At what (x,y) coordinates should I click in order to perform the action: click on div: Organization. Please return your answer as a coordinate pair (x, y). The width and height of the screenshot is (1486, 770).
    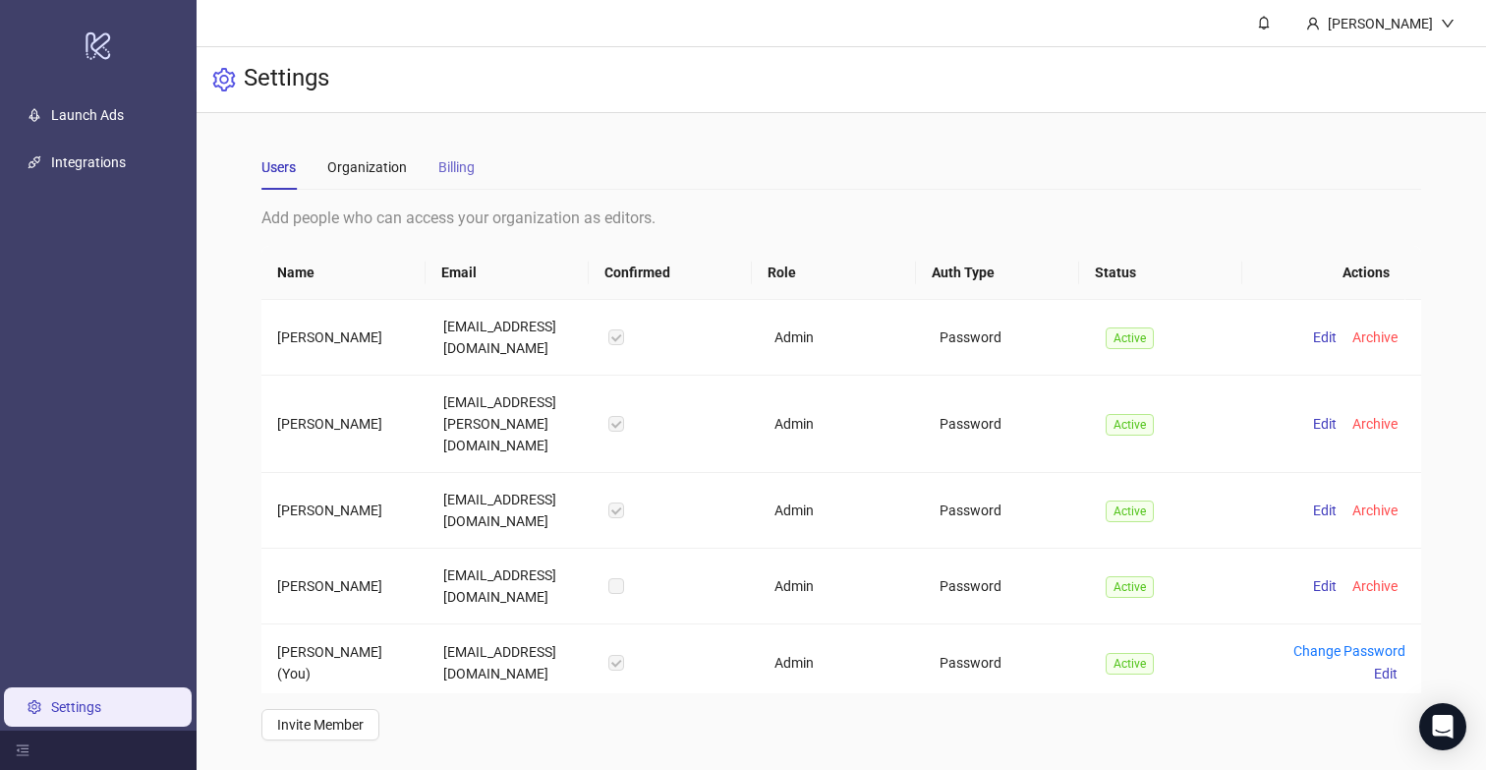
    Looking at the image, I should click on (367, 167).